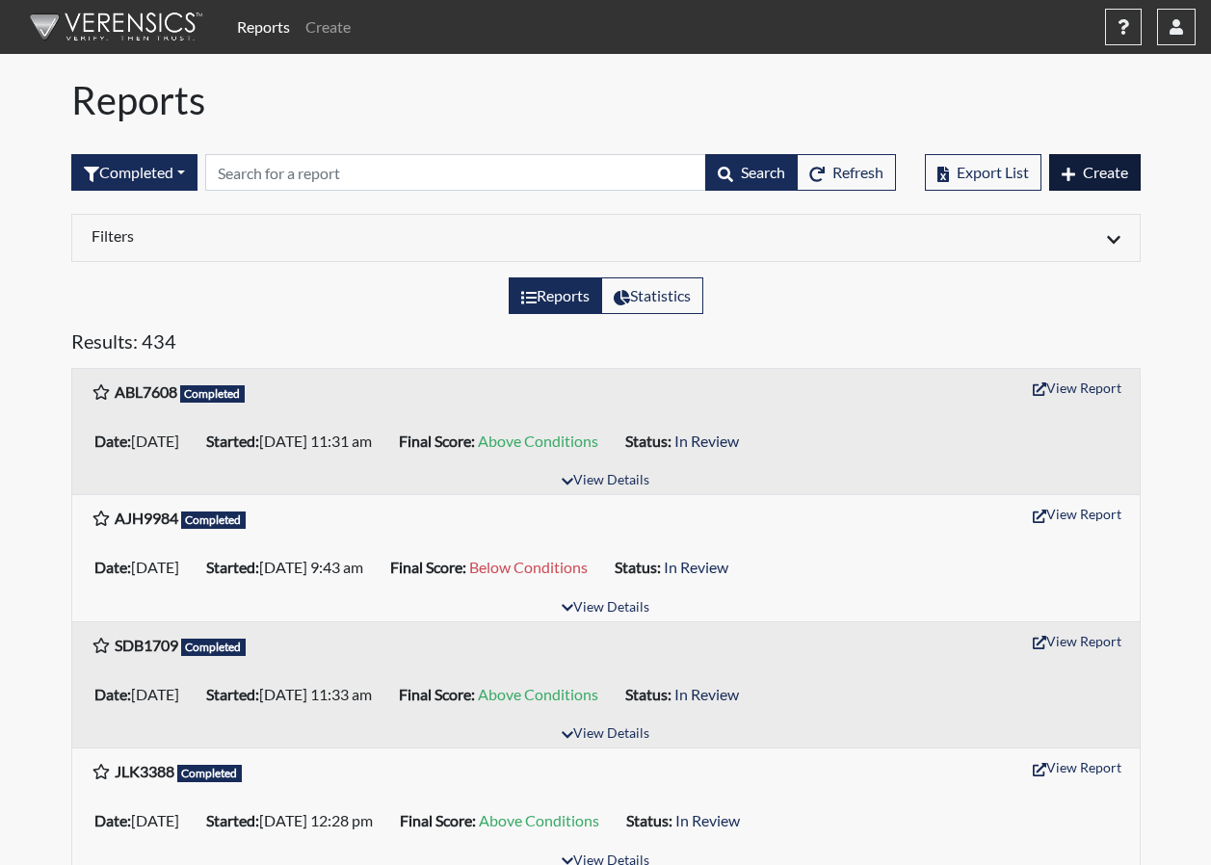 The image size is (1211, 865). I want to click on button: Export List, so click(982, 172).